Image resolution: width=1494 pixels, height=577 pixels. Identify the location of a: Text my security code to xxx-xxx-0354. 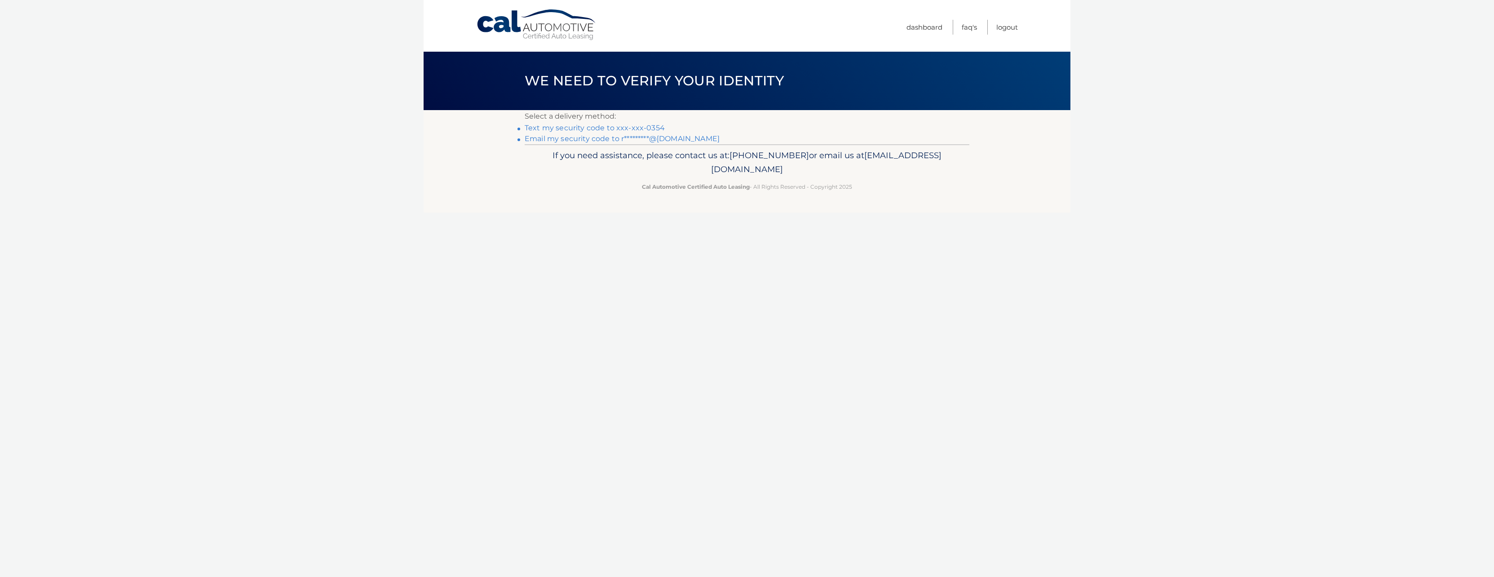
(595, 128).